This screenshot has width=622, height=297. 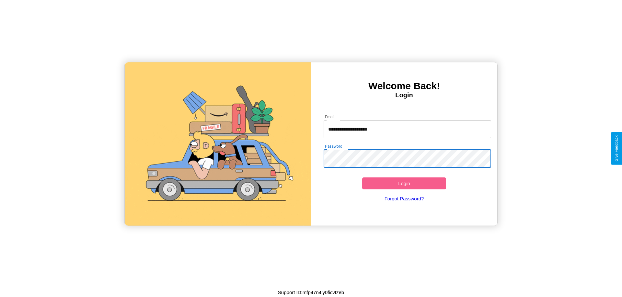 What do you see at coordinates (333, 146) in the screenshot?
I see `label: Password` at bounding box center [333, 146].